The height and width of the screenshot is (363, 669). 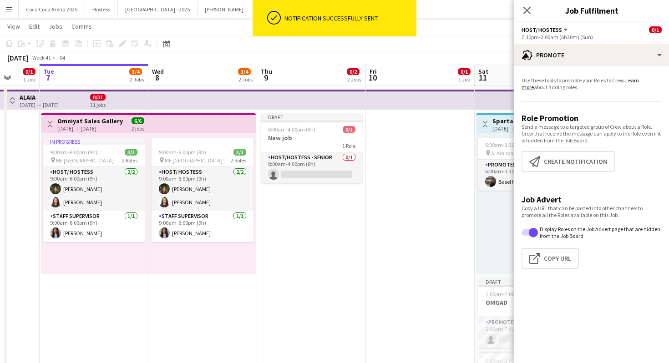 What do you see at coordinates (592, 212) in the screenshot?
I see `p: Copy a URL that can be pasted into other channels to promote all the Roles available on this Job.` at bounding box center [592, 212].